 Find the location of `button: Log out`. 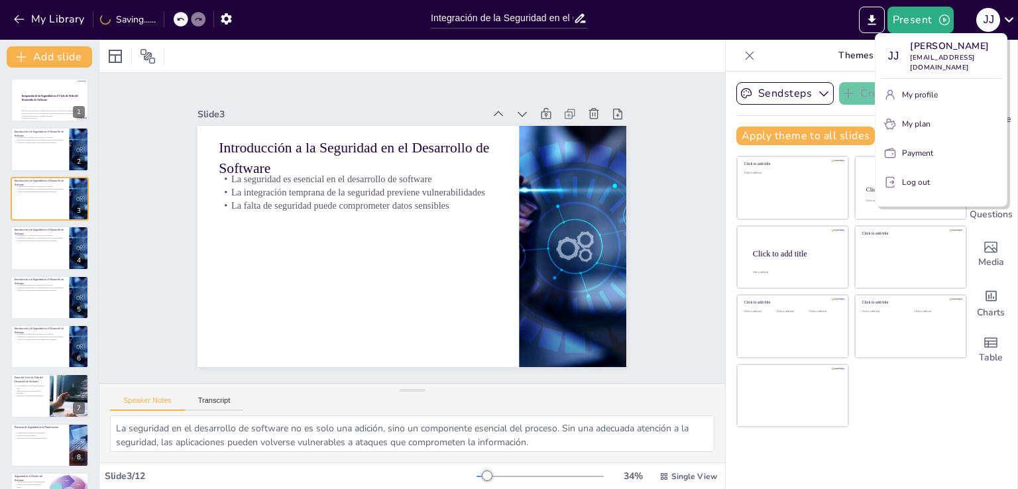

button: Log out is located at coordinates (941, 182).